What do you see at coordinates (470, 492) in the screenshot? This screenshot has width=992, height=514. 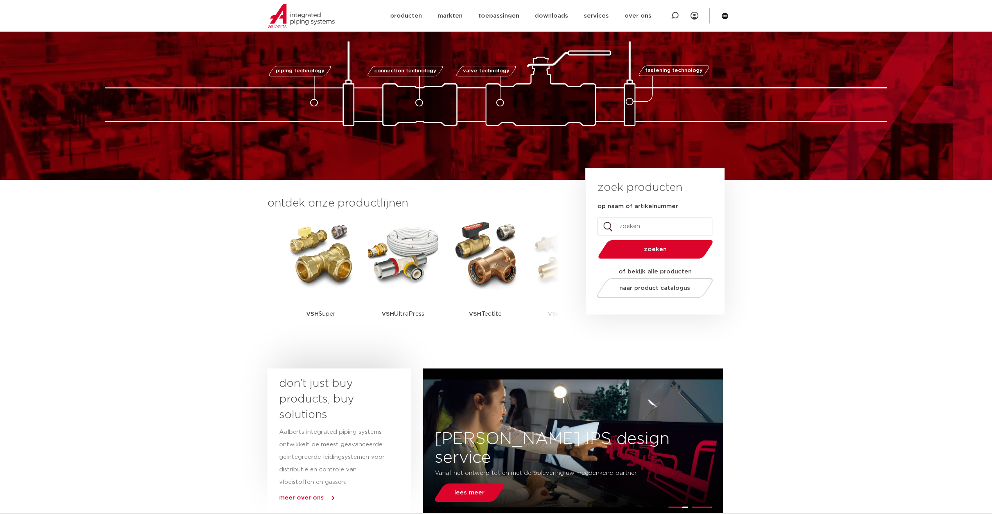 I see `a: lees meer` at bounding box center [470, 492].